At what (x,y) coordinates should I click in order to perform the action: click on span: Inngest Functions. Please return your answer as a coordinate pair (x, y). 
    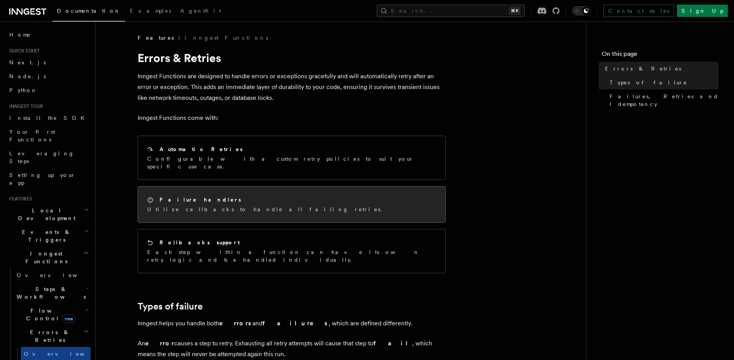
    Looking at the image, I should click on (45, 257).